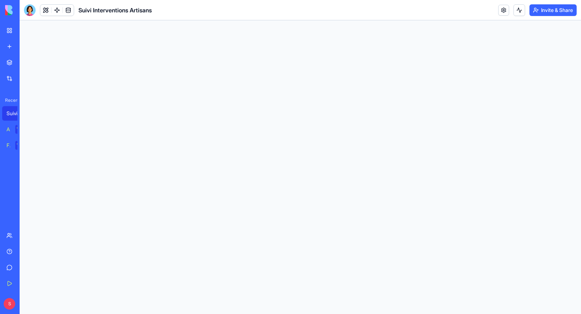 The image size is (581, 314). What do you see at coordinates (10, 100) in the screenshot?
I see `span: Recent` at bounding box center [10, 100].